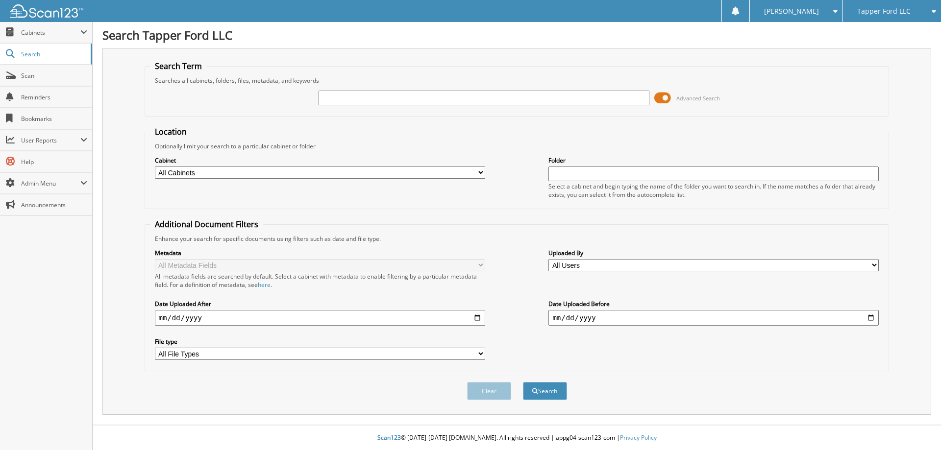  Describe the element at coordinates (713, 304) in the screenshot. I see `label: Date Uploaded Before` at that location.